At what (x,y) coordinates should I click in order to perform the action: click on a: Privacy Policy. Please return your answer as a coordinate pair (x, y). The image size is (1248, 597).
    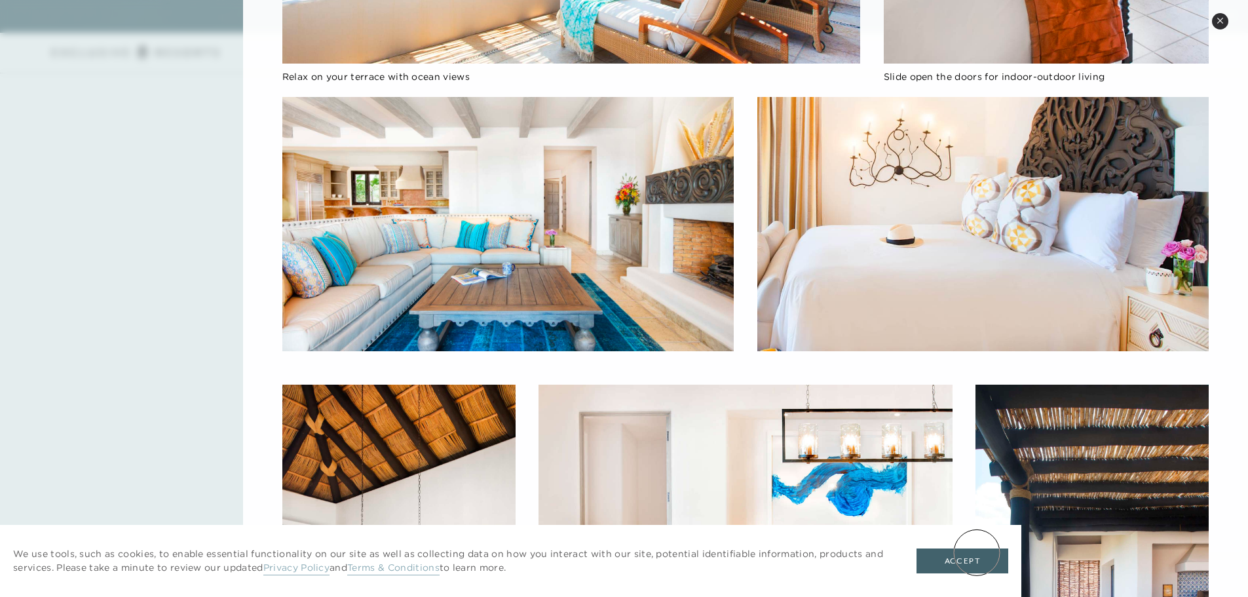
    Looking at the image, I should click on (296, 568).